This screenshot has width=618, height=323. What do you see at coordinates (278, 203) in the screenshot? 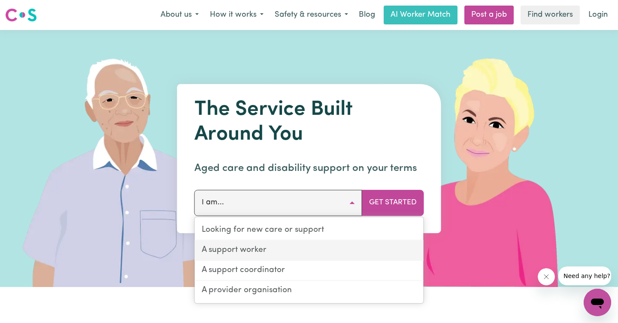
I see `button: I am...` at bounding box center [278, 203].